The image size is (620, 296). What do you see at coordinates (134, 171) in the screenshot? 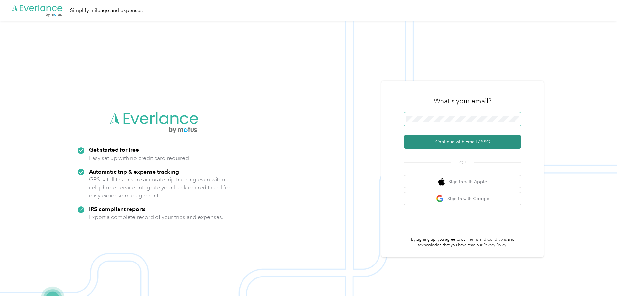
I see `strong: Automatic trip & expense tracking` at bounding box center [134, 171].